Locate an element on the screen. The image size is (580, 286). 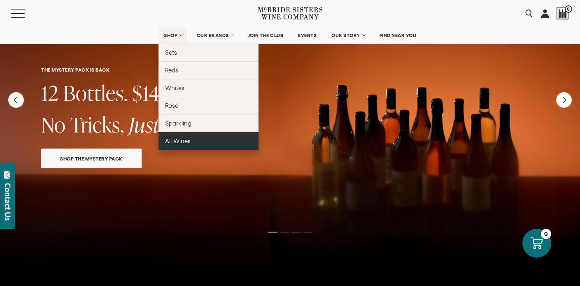
span: OUR BRANDS is located at coordinates (213, 35).